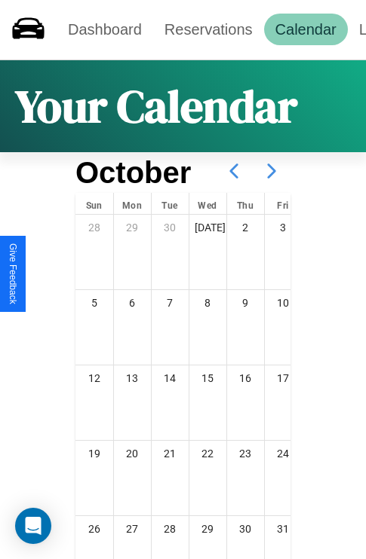 The height and width of the screenshot is (559, 366). I want to click on div: 22, so click(207, 454).